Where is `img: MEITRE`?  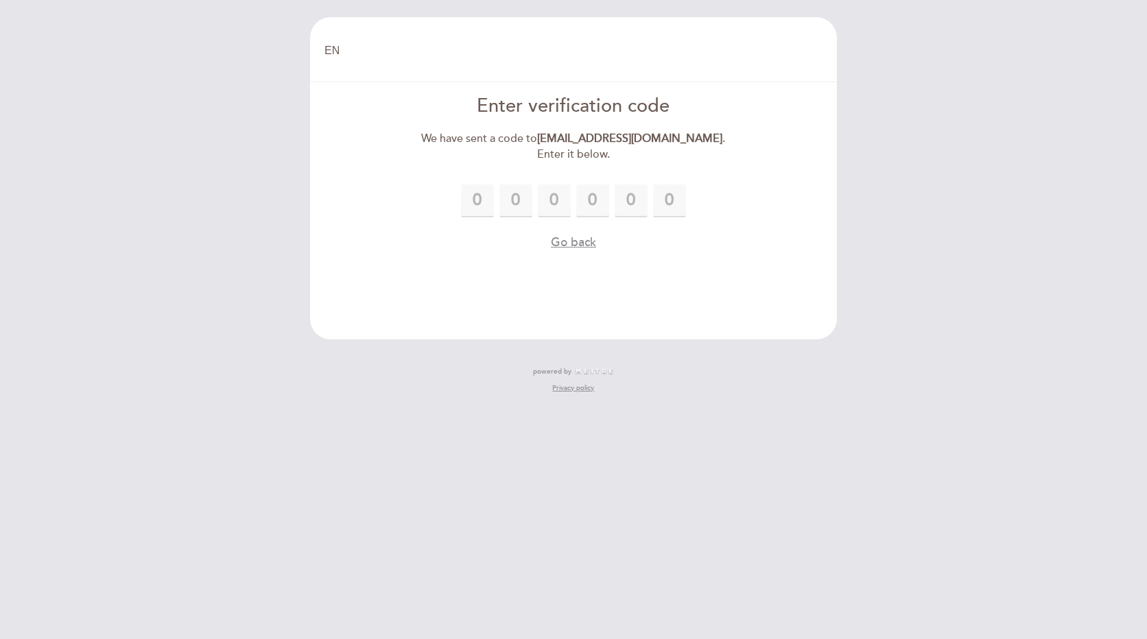 img: MEITRE is located at coordinates (594, 372).